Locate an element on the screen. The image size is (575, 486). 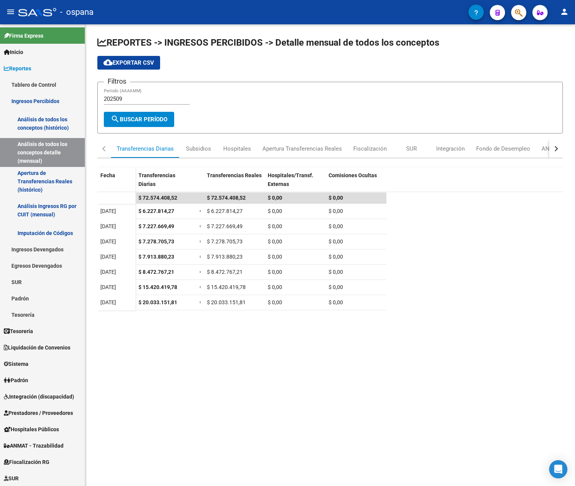
datatable-header-cell: Transferencias Diarias is located at coordinates (166, 183).